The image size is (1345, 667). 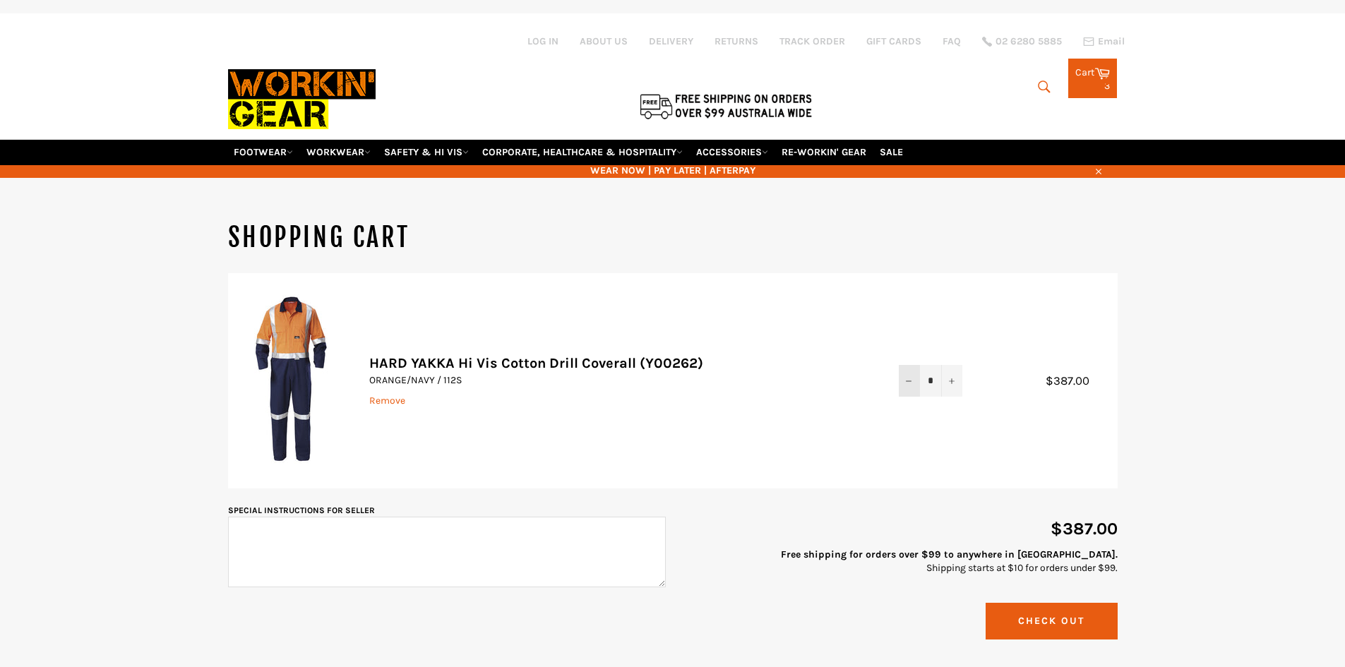 What do you see at coordinates (536, 363) in the screenshot?
I see `a: HARD YAKKA Hi Vis Cotton Drill Coverall (Y00262)` at bounding box center [536, 363].